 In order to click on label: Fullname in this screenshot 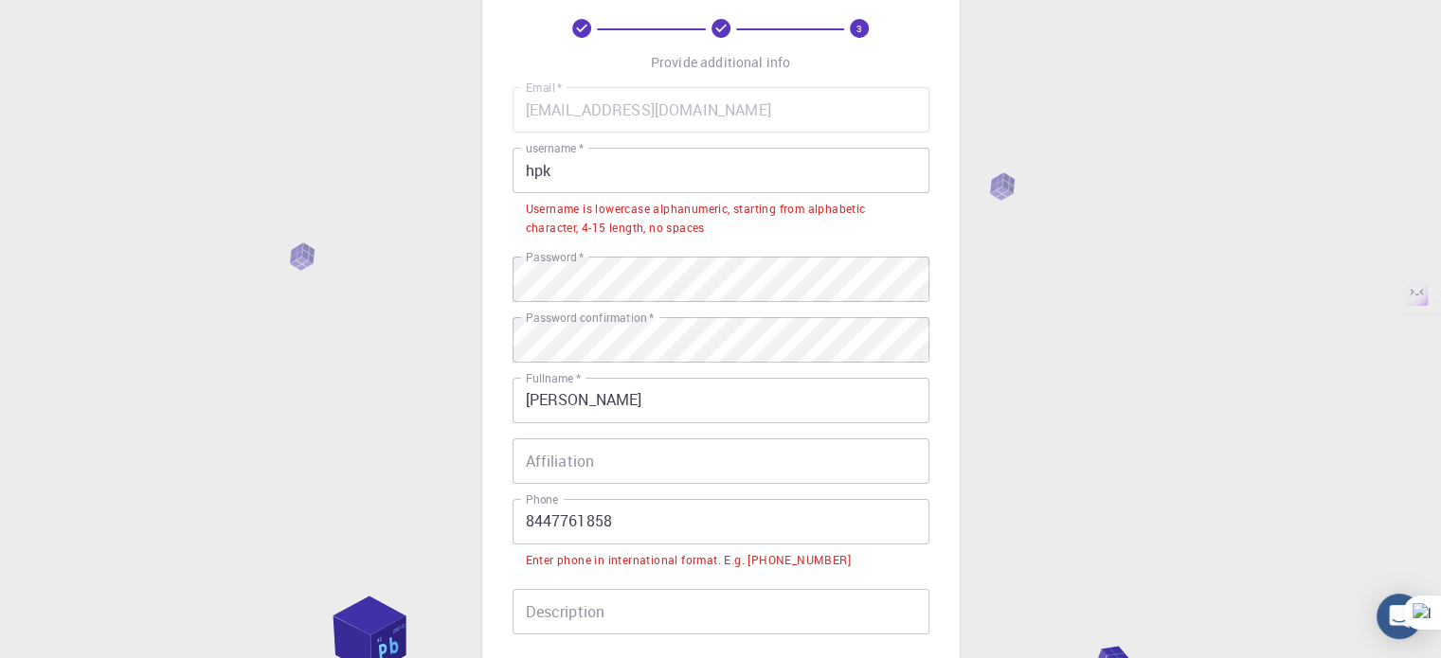, I will do `click(553, 378)`.